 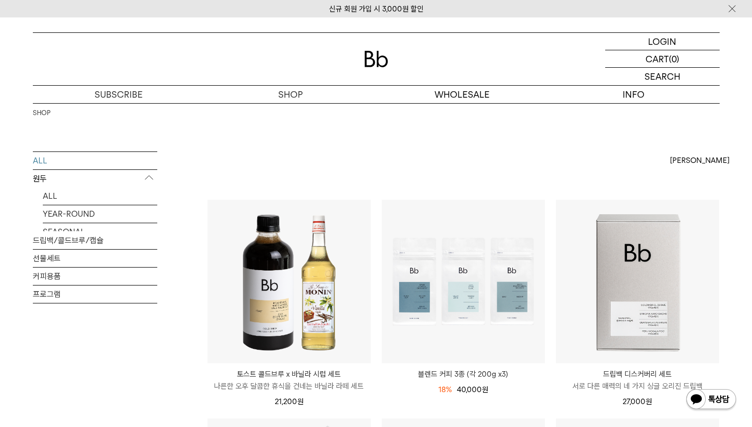 What do you see at coordinates (95, 258) in the screenshot?
I see `a: 선물세트` at bounding box center [95, 258].